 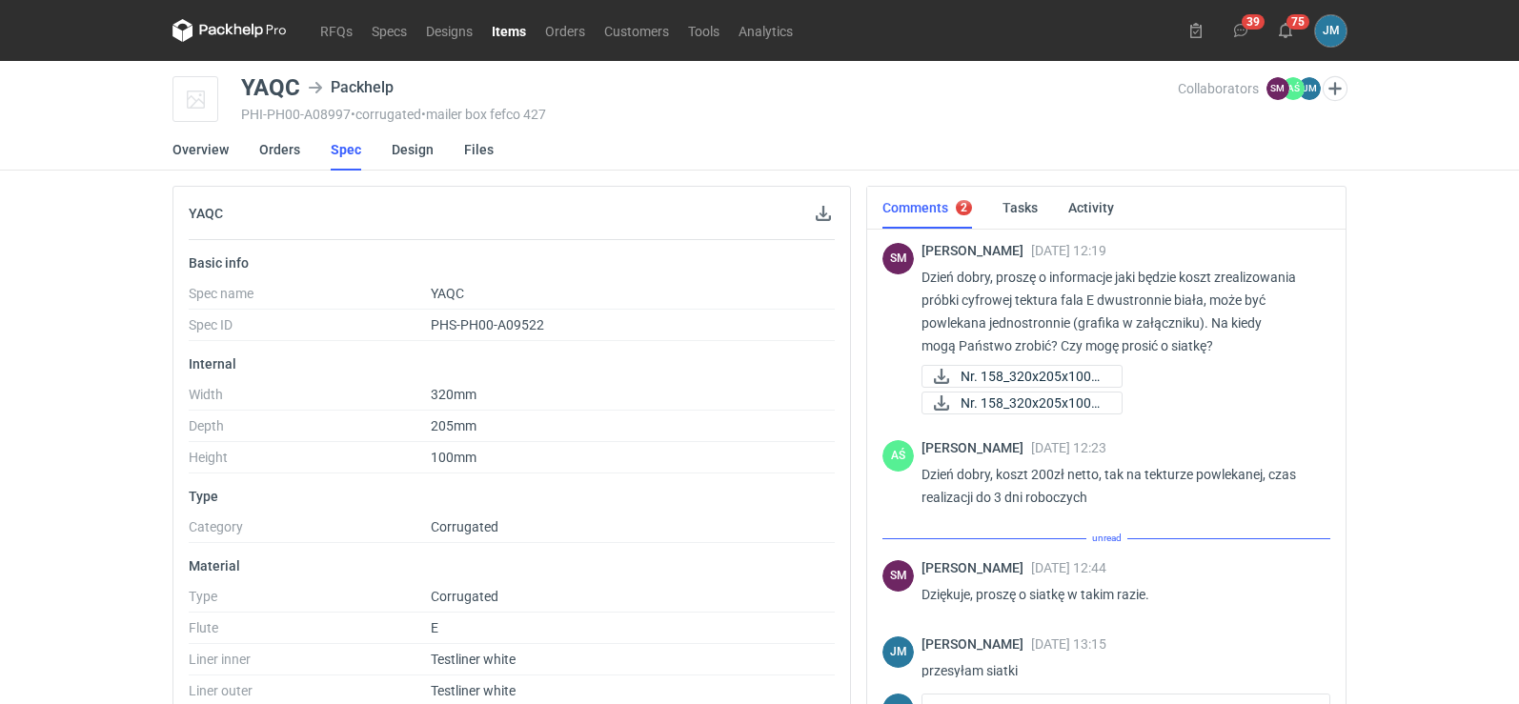 What do you see at coordinates (230, 30) in the screenshot?
I see `svg: Packhelp Pro` at bounding box center [230, 30].